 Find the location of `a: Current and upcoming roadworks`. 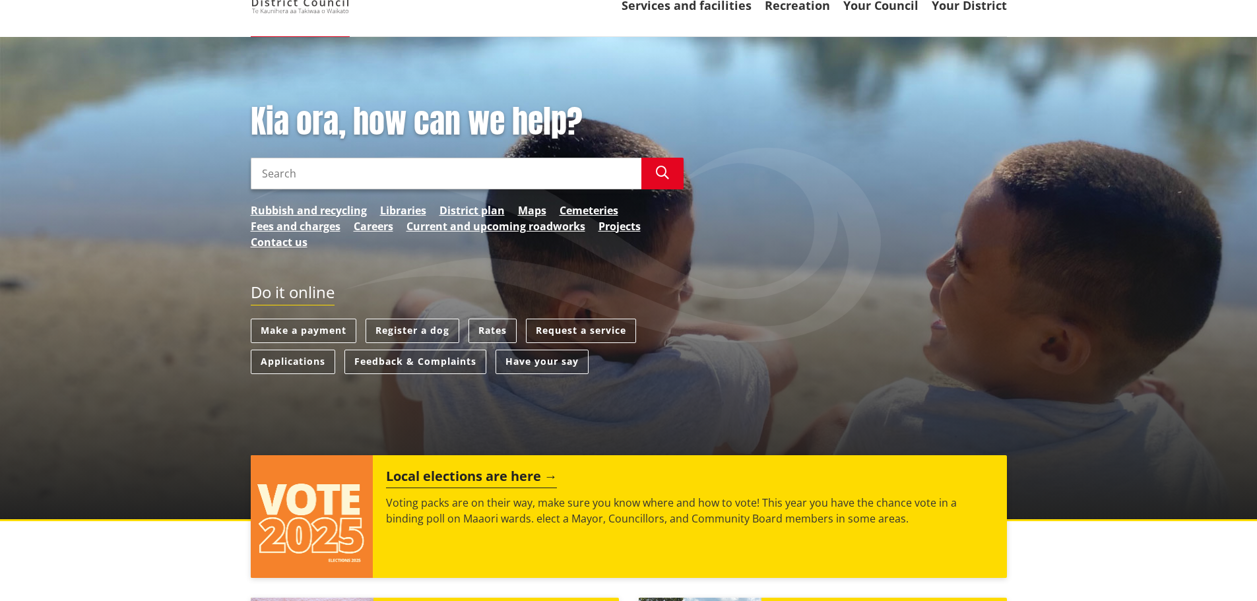

a: Current and upcoming roadworks is located at coordinates (496, 226).